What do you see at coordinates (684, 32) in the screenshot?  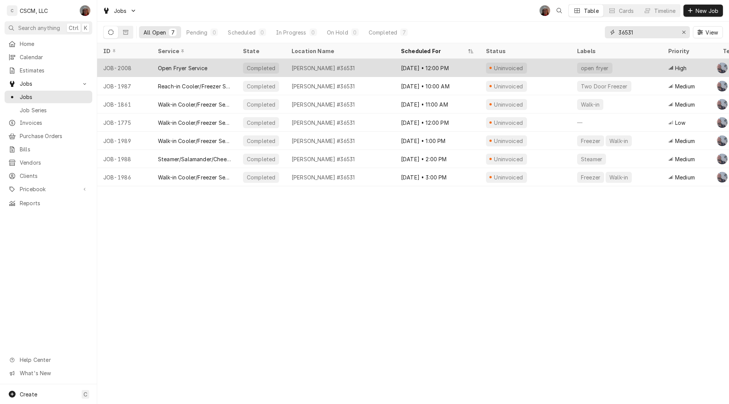 I see `button: Erase input` at bounding box center [684, 32].